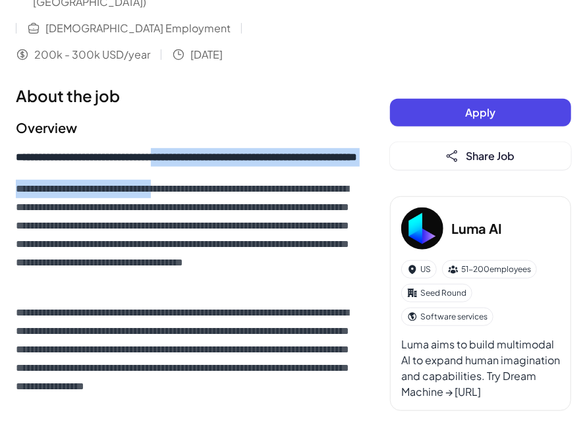  What do you see at coordinates (422, 228) in the screenshot?
I see `img: Lu` at bounding box center [422, 228].